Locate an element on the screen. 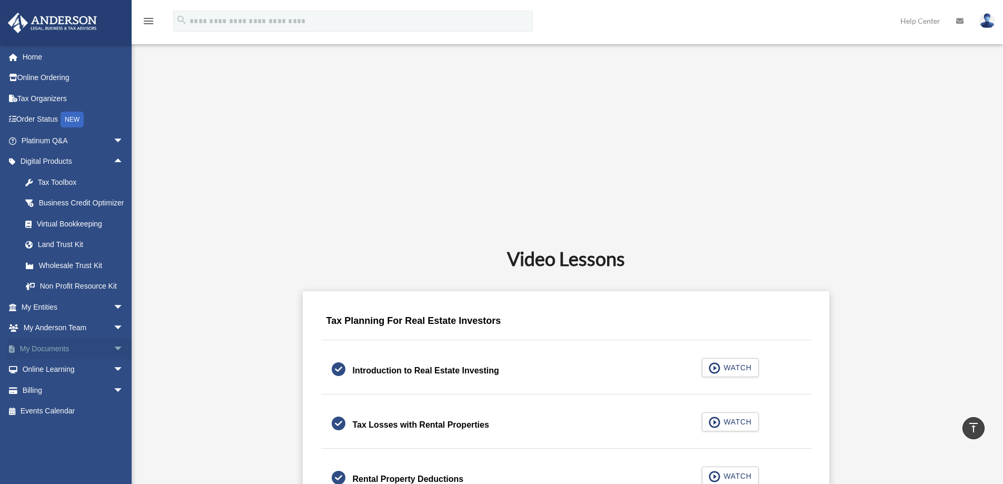  a: Non Profit Resource Kit is located at coordinates (77, 287).